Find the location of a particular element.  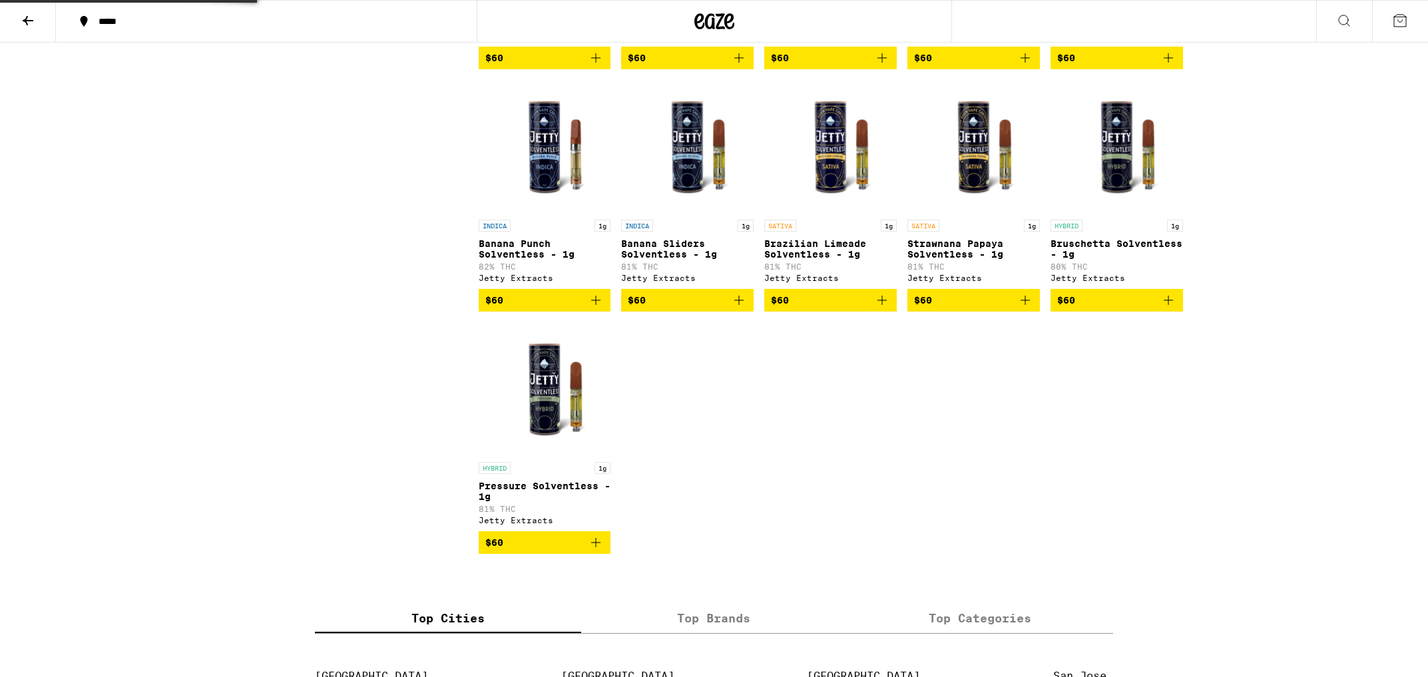

a: Open page for Brazilian Limeade Solventless - 1g from Jetty Extracts is located at coordinates (830, 184).